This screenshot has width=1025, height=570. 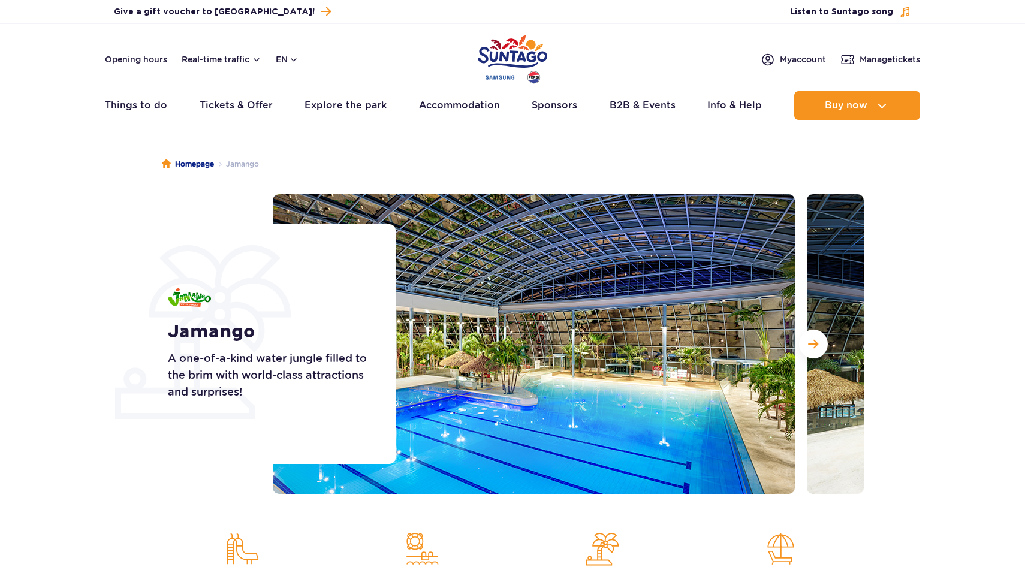 What do you see at coordinates (221, 59) in the screenshot?
I see `button: Real-time traffic` at bounding box center [221, 59].